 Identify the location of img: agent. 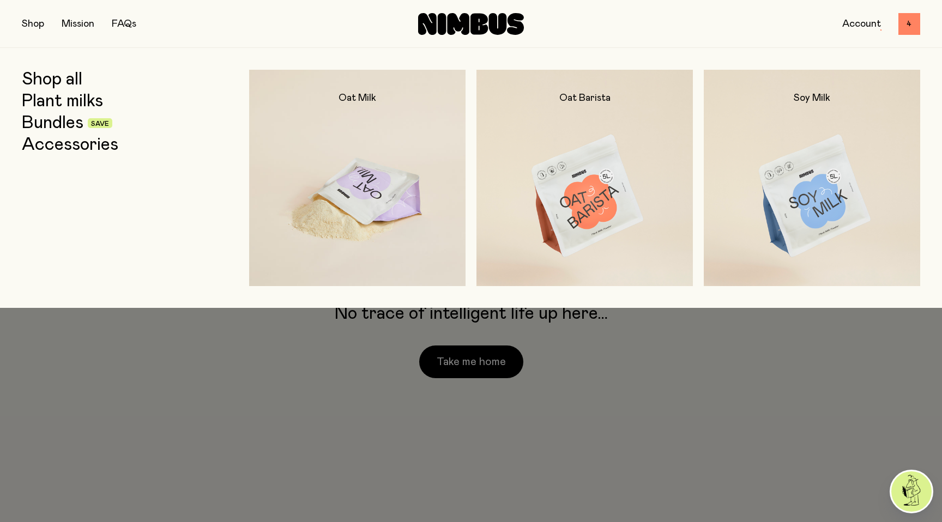
(911, 492).